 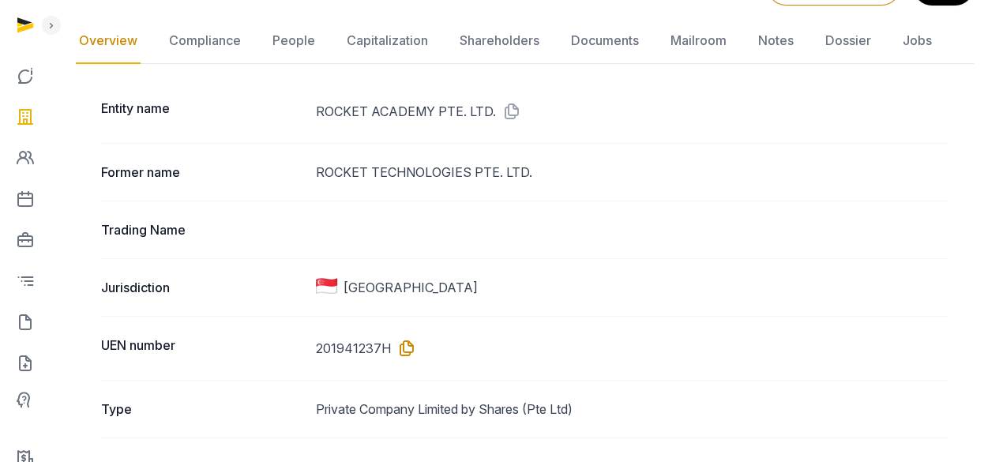 What do you see at coordinates (202, 288) in the screenshot?
I see `dt: Jurisdiction` at bounding box center [202, 288].